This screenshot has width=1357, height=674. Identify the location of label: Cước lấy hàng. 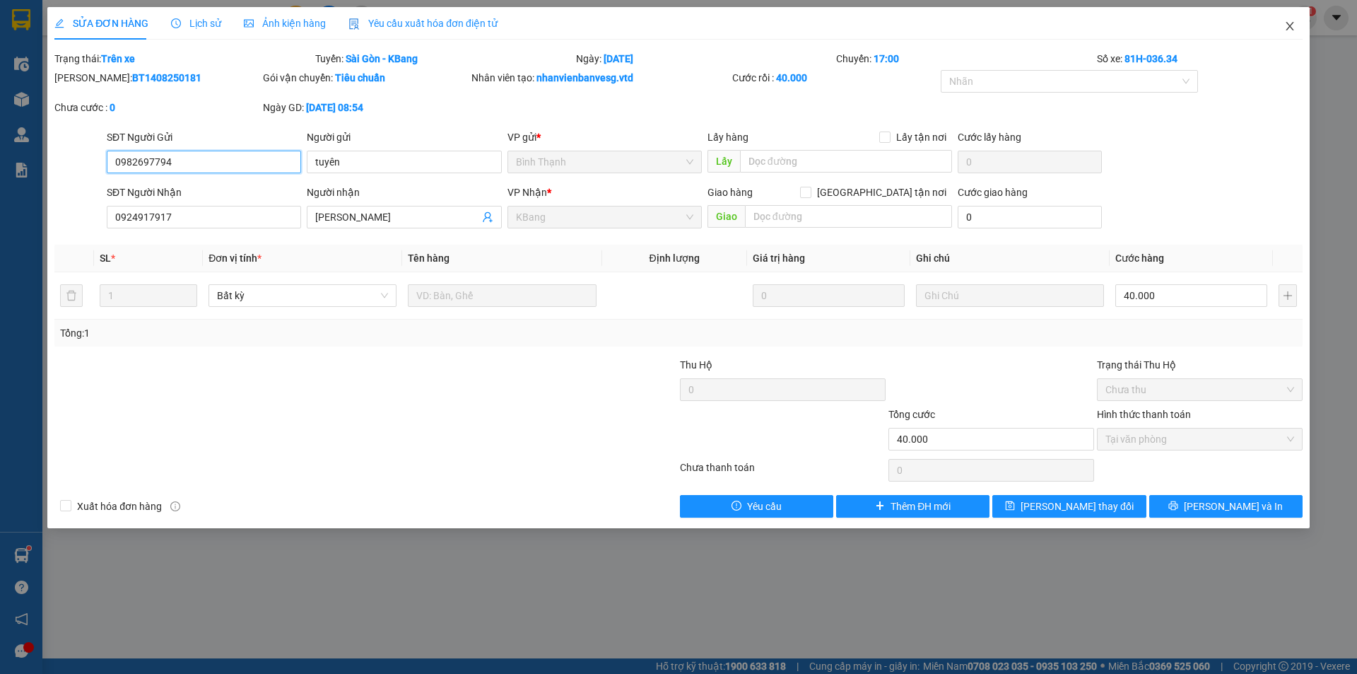
(990, 137).